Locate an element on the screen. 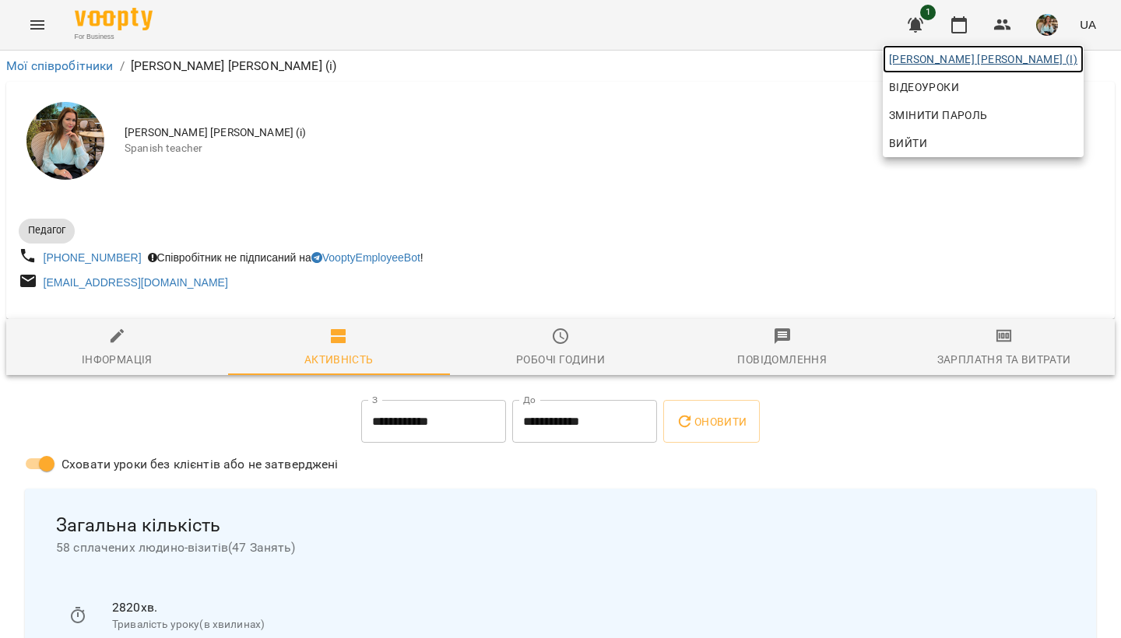  span: Відеоуроки is located at coordinates (924, 87).